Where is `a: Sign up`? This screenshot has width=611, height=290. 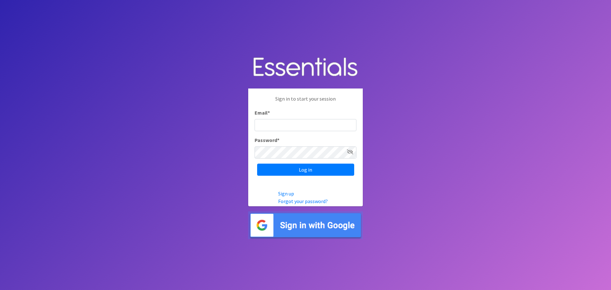
a: Sign up is located at coordinates (286, 194).